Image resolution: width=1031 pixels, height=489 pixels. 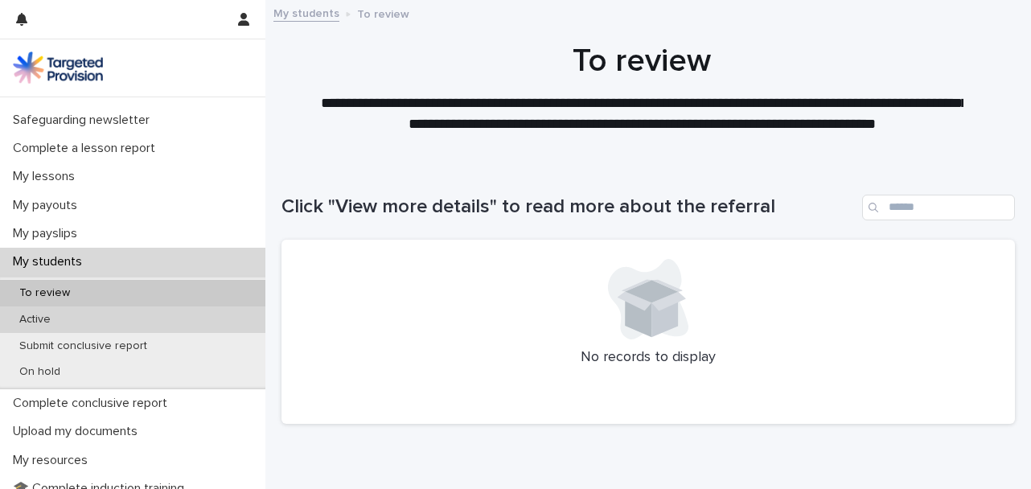 I want to click on p: My payouts, so click(x=48, y=205).